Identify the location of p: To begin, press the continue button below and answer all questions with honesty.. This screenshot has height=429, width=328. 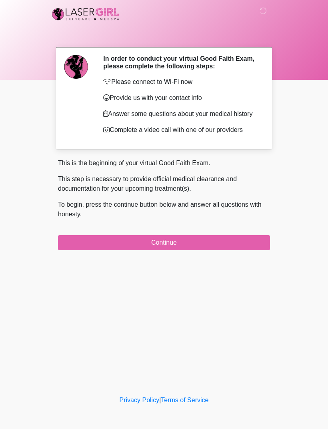
(164, 209).